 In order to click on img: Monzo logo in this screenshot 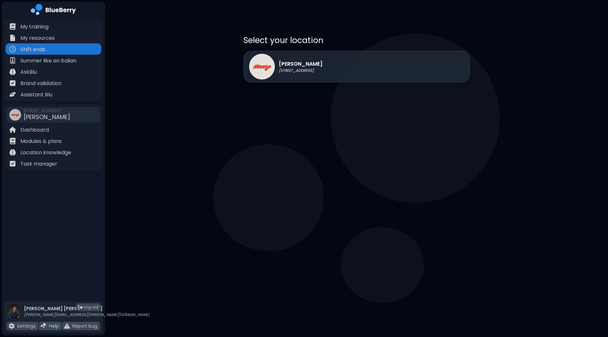, I will do `click(262, 67)`.